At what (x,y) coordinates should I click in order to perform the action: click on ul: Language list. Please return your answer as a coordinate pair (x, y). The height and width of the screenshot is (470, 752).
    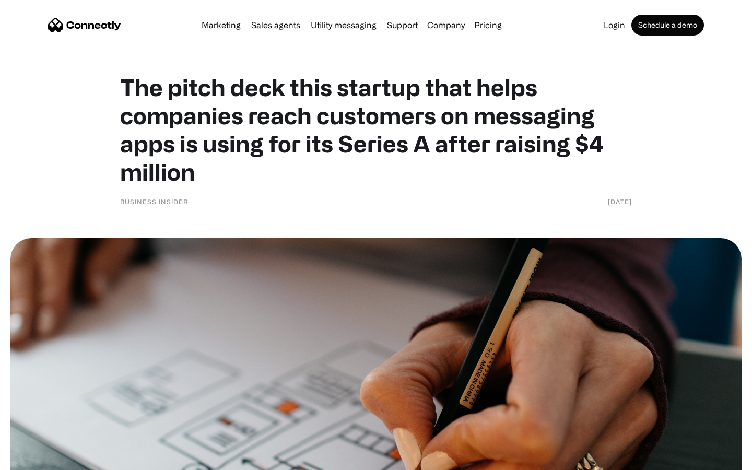
    Looking at the image, I should click on (42, 459).